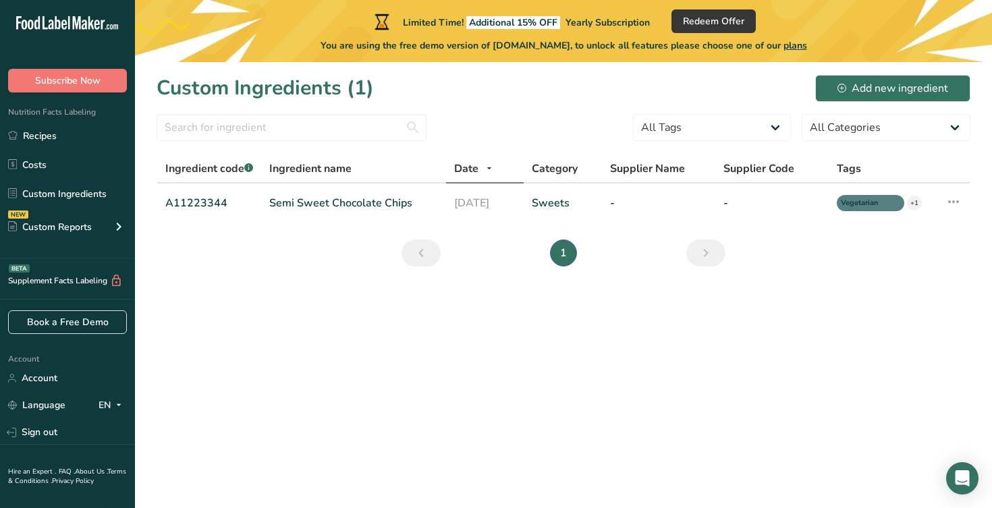  I want to click on button: Add new ingredient, so click(893, 88).